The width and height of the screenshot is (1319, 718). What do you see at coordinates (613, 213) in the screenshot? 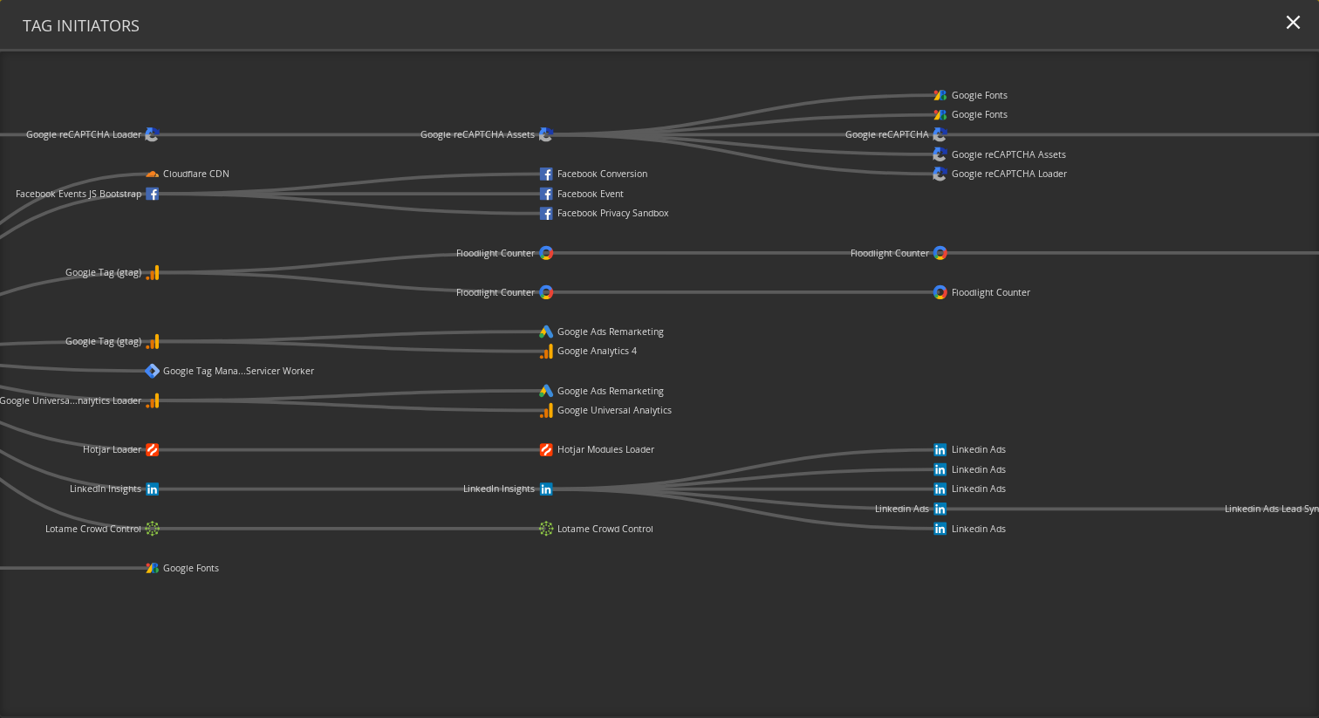
I see `text: Facebook Privacy Sandbox` at bounding box center [613, 213].